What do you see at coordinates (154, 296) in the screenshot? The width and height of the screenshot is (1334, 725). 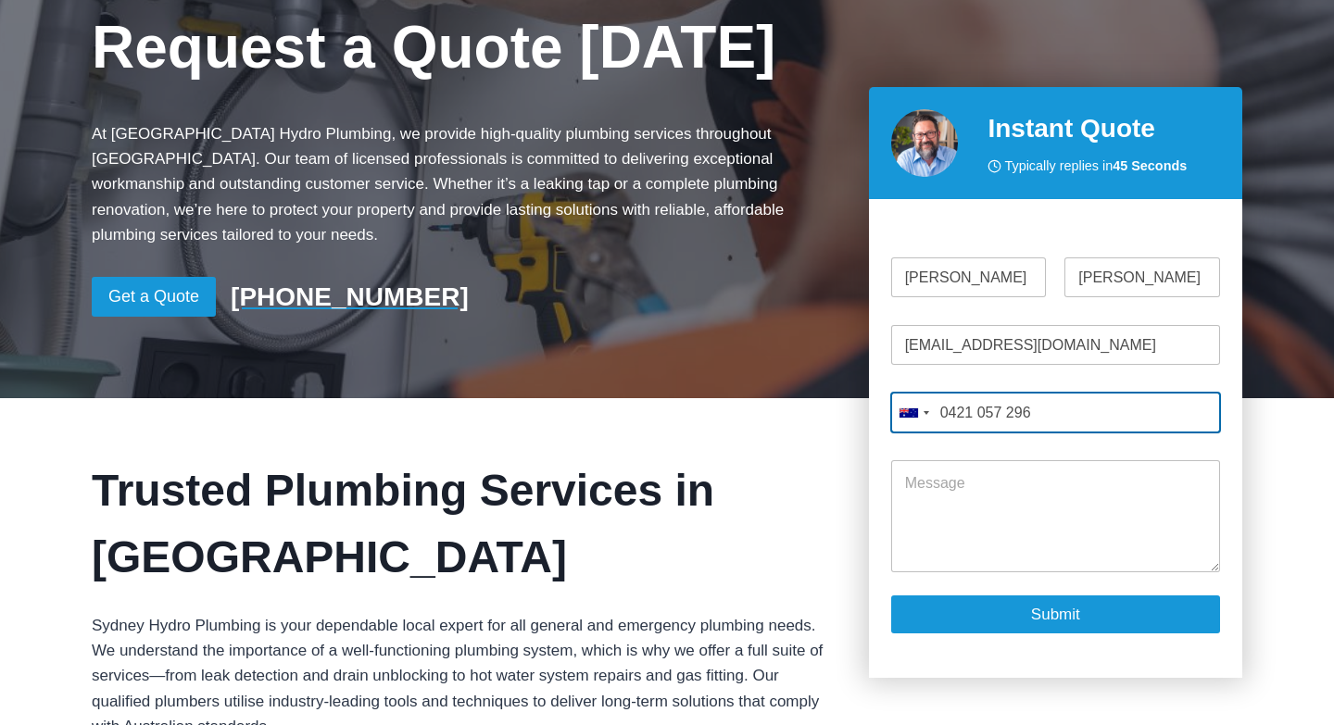 I see `a: Get a Quote` at bounding box center [154, 296].